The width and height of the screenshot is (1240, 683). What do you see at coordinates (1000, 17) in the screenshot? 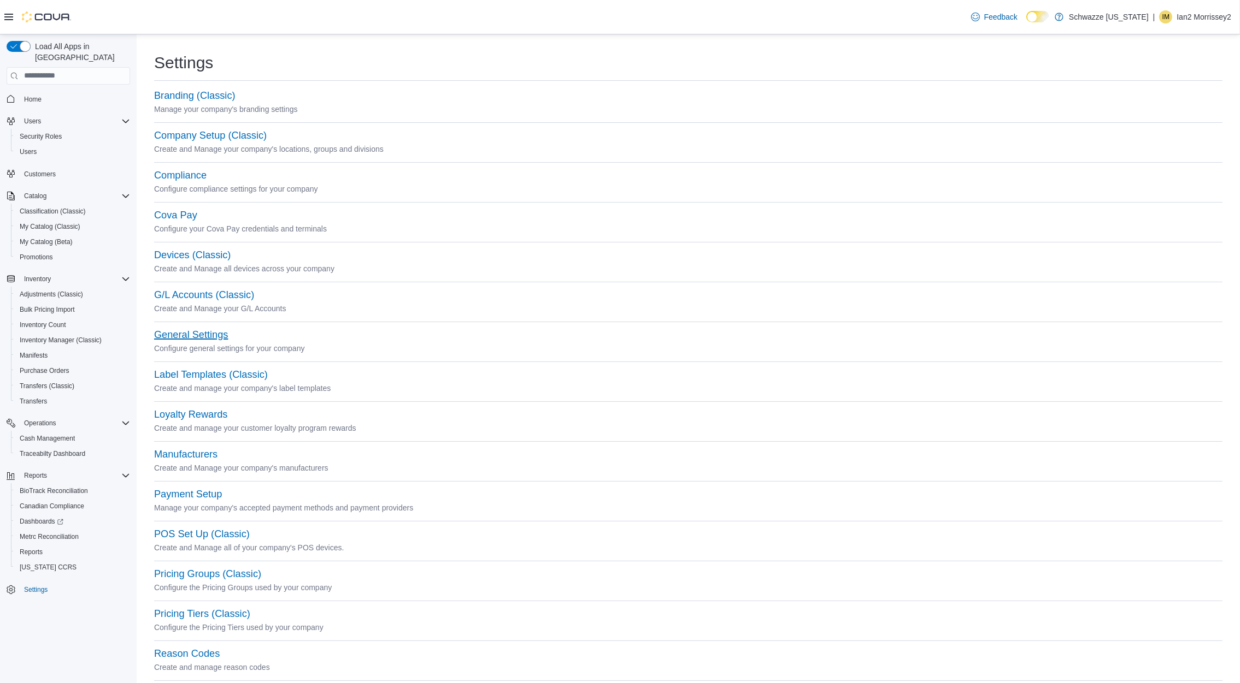
I see `span: Feedback` at bounding box center [1000, 17].